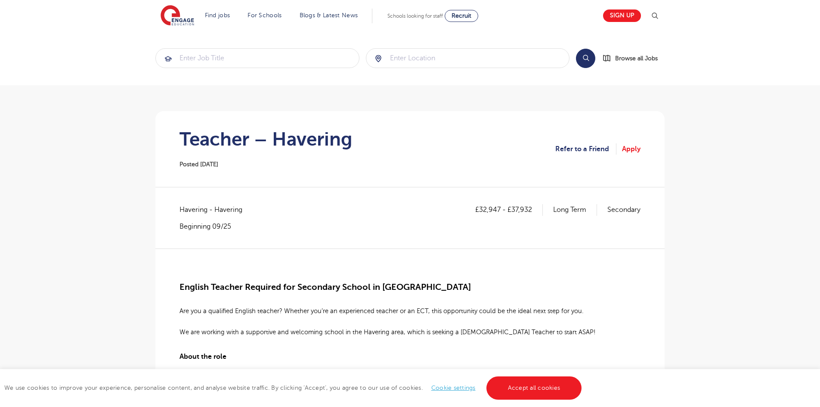 The height and width of the screenshot is (407, 820). Describe the element at coordinates (215, 210) in the screenshot. I see `span: Havering - Havering` at that location.